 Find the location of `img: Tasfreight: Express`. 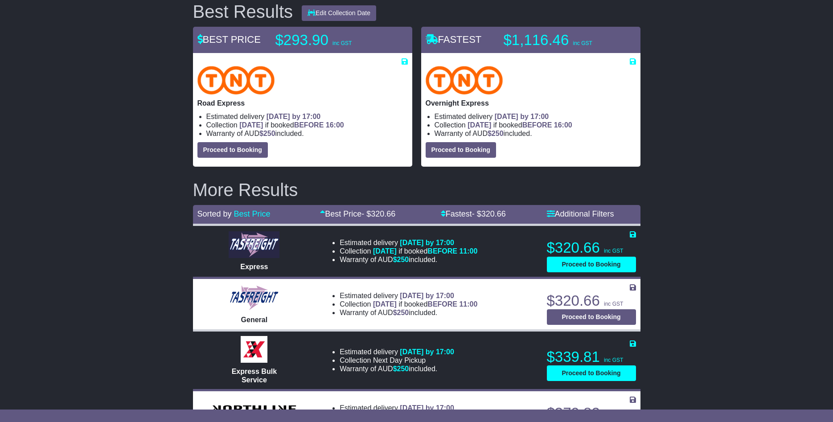

img: Tasfreight: Express is located at coordinates (254, 245).